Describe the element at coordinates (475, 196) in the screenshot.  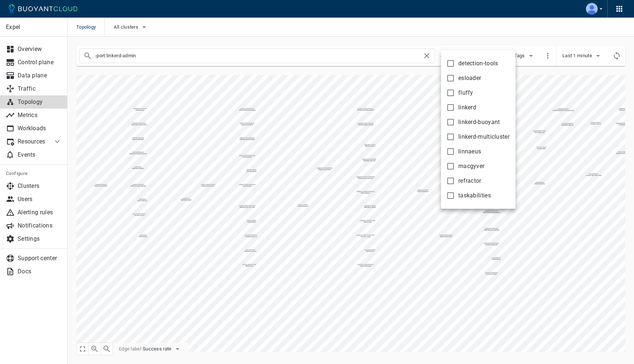
I see `span: taskabilities` at that location.